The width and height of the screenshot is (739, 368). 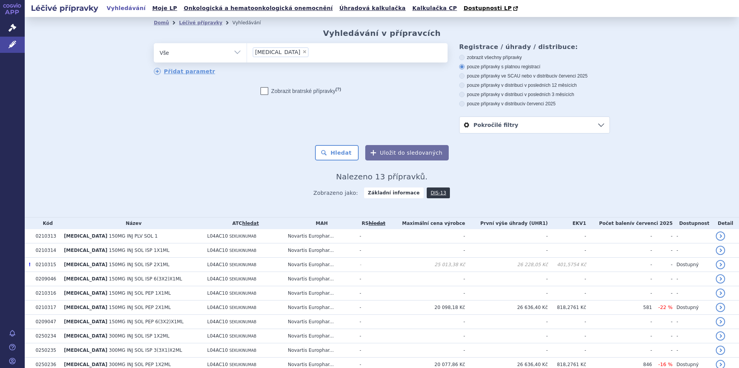 I want to click on td: 0250234, so click(x=46, y=336).